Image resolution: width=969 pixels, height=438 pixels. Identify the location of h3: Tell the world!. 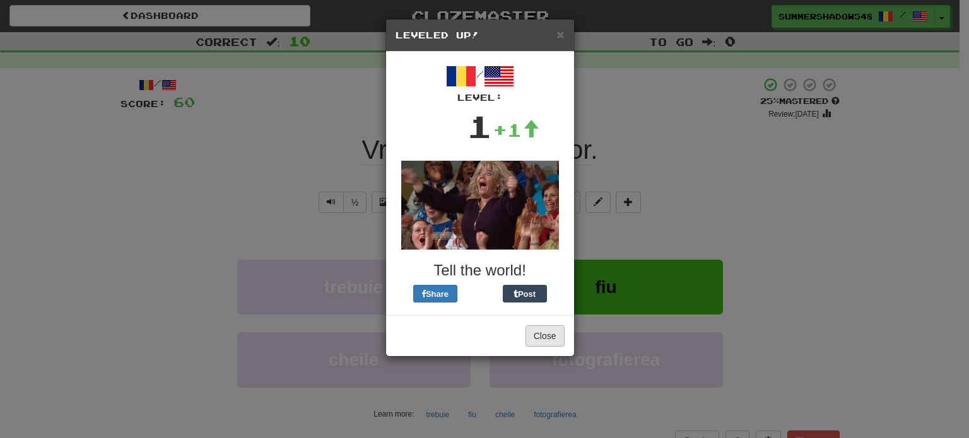
(480, 271).